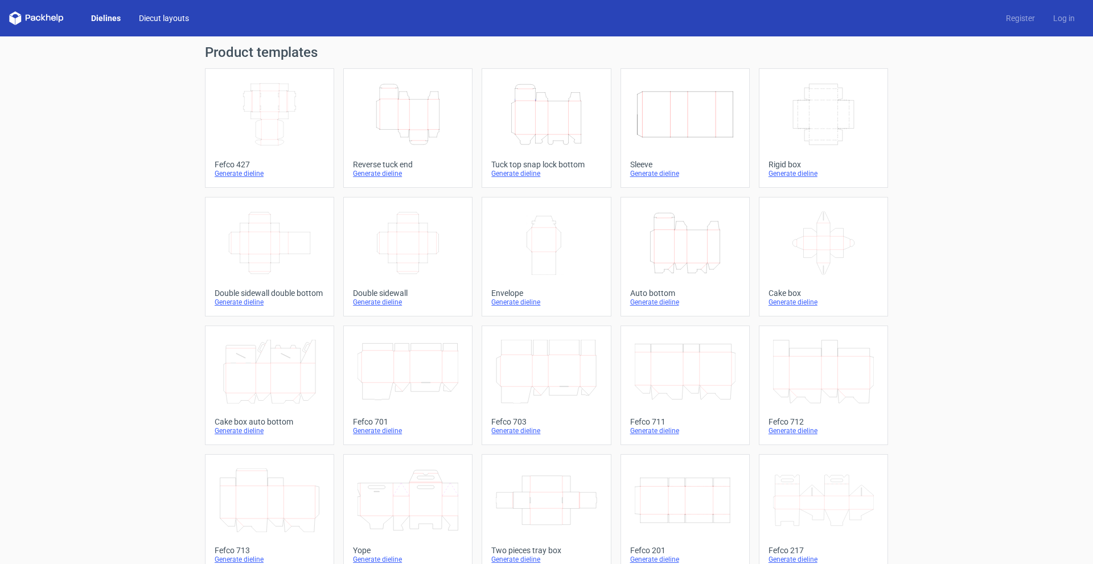 The width and height of the screenshot is (1093, 564). I want to click on div: Cake box auto bottom, so click(269, 422).